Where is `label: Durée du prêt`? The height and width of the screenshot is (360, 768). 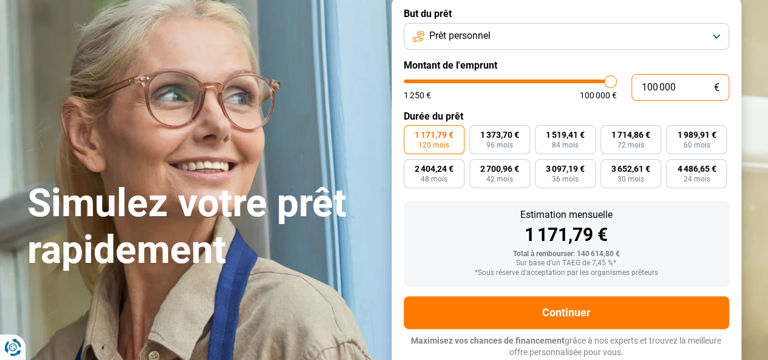 label: Durée du prêt is located at coordinates (567, 116).